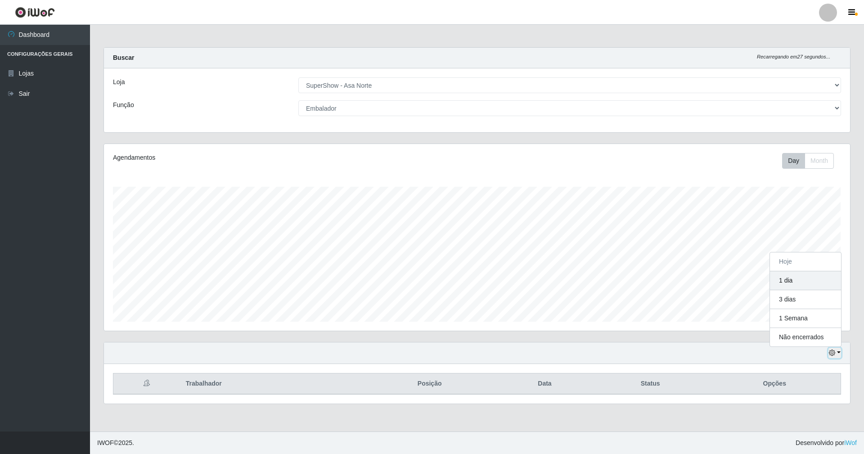 The width and height of the screenshot is (864, 454). Describe the element at coordinates (261, 158) in the screenshot. I see `div: Agendamentos` at that location.